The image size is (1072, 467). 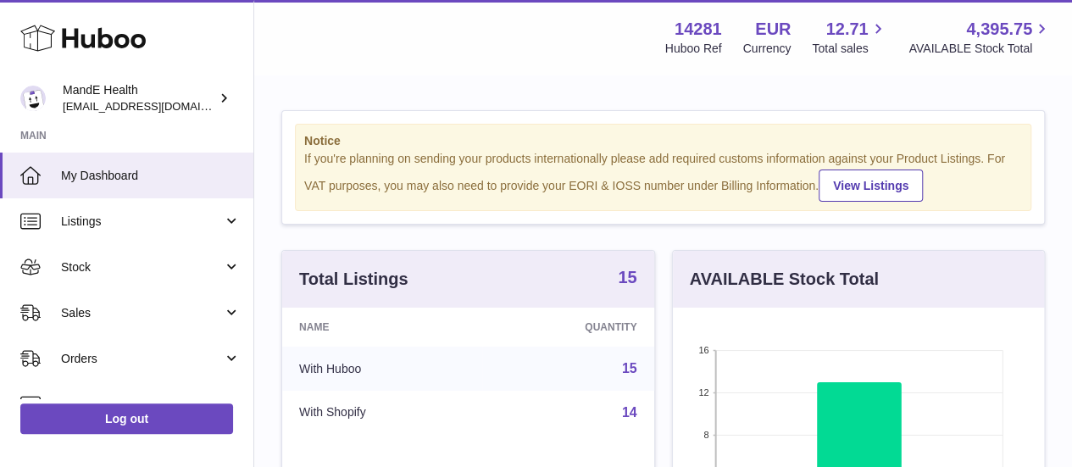 What do you see at coordinates (850, 48) in the screenshot?
I see `span: Total sales` at bounding box center [850, 48].